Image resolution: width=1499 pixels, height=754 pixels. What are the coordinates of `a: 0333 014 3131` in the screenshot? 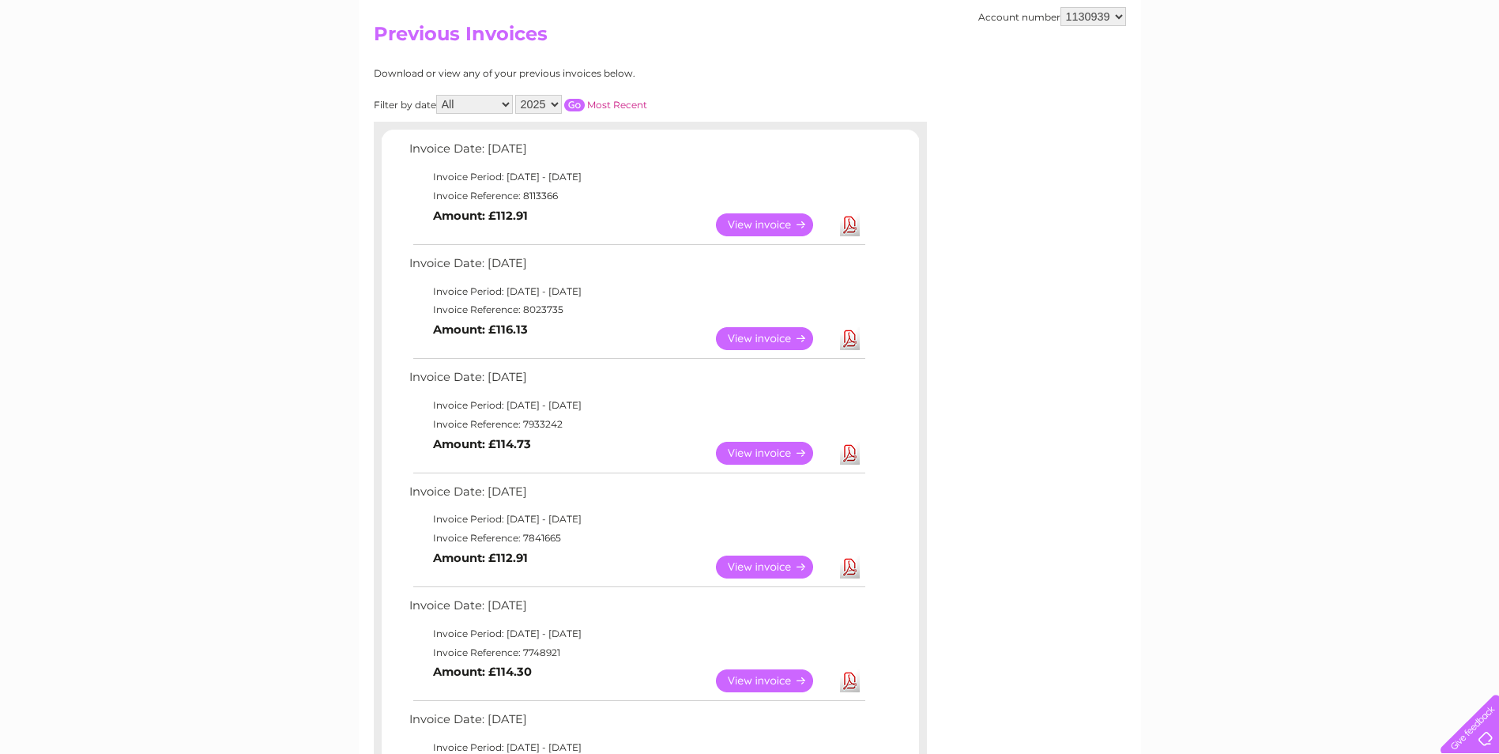 It's located at (1255, 17).